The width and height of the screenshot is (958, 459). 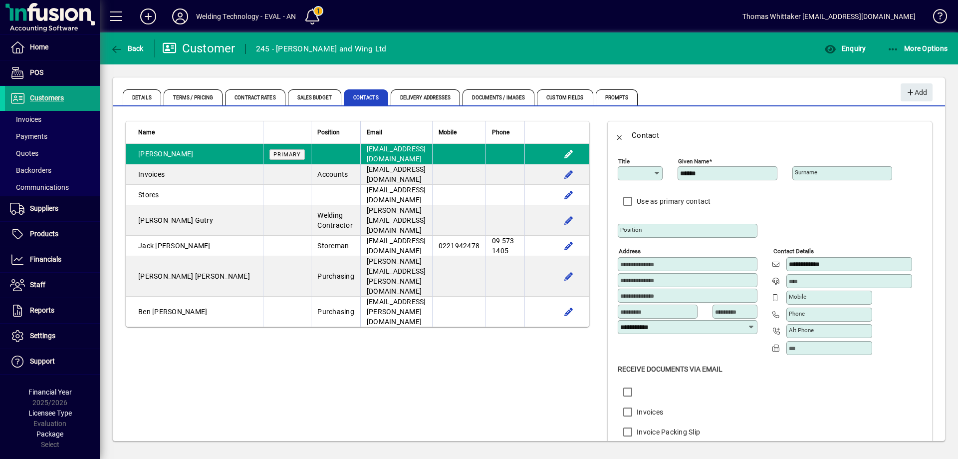 I want to click on span: Contract Rates, so click(x=255, y=97).